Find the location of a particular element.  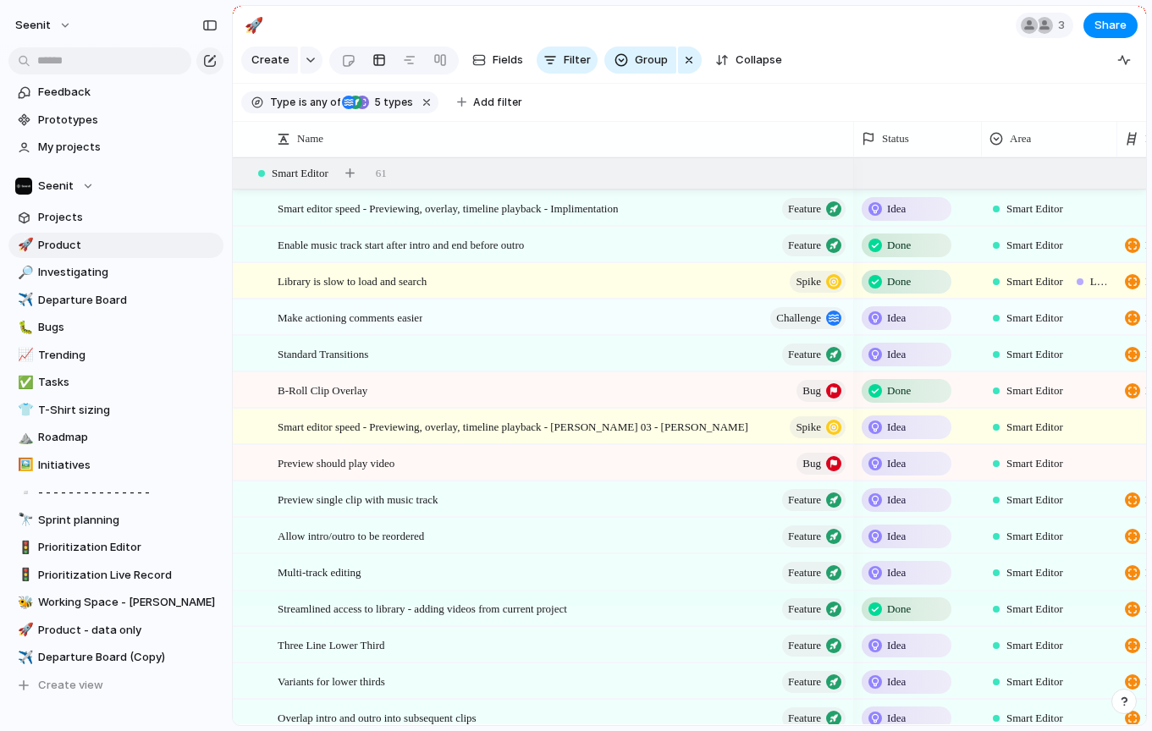

span: Share is located at coordinates (1111, 25).